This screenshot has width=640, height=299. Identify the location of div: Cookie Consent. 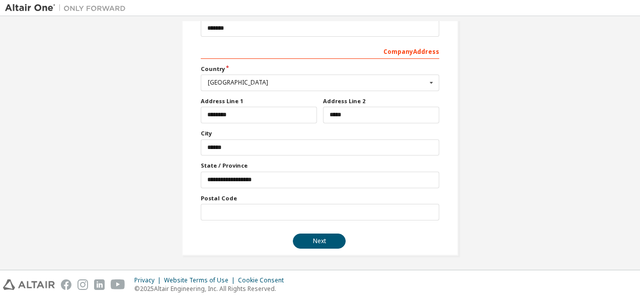
(263, 280).